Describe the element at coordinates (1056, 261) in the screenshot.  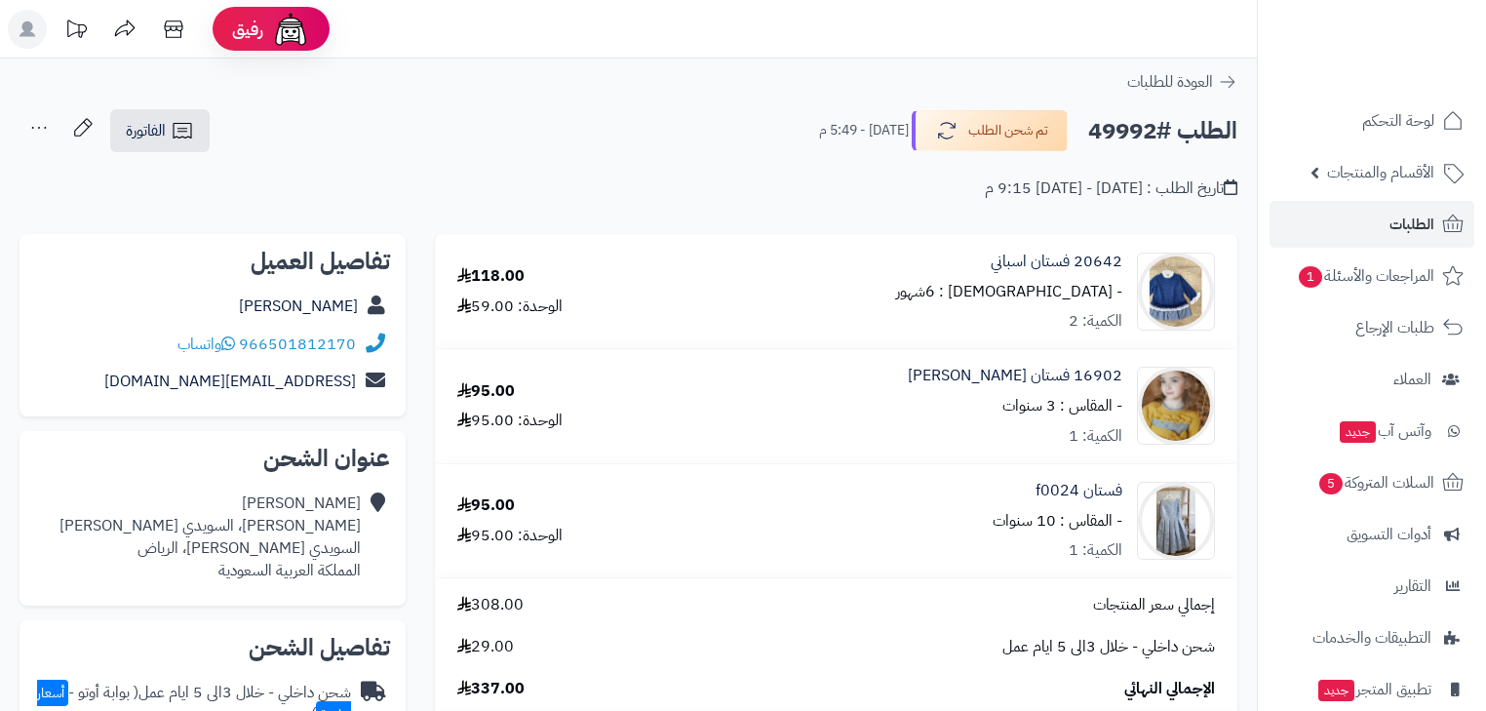
I see `a: 20642 فستان اسباني` at that location.